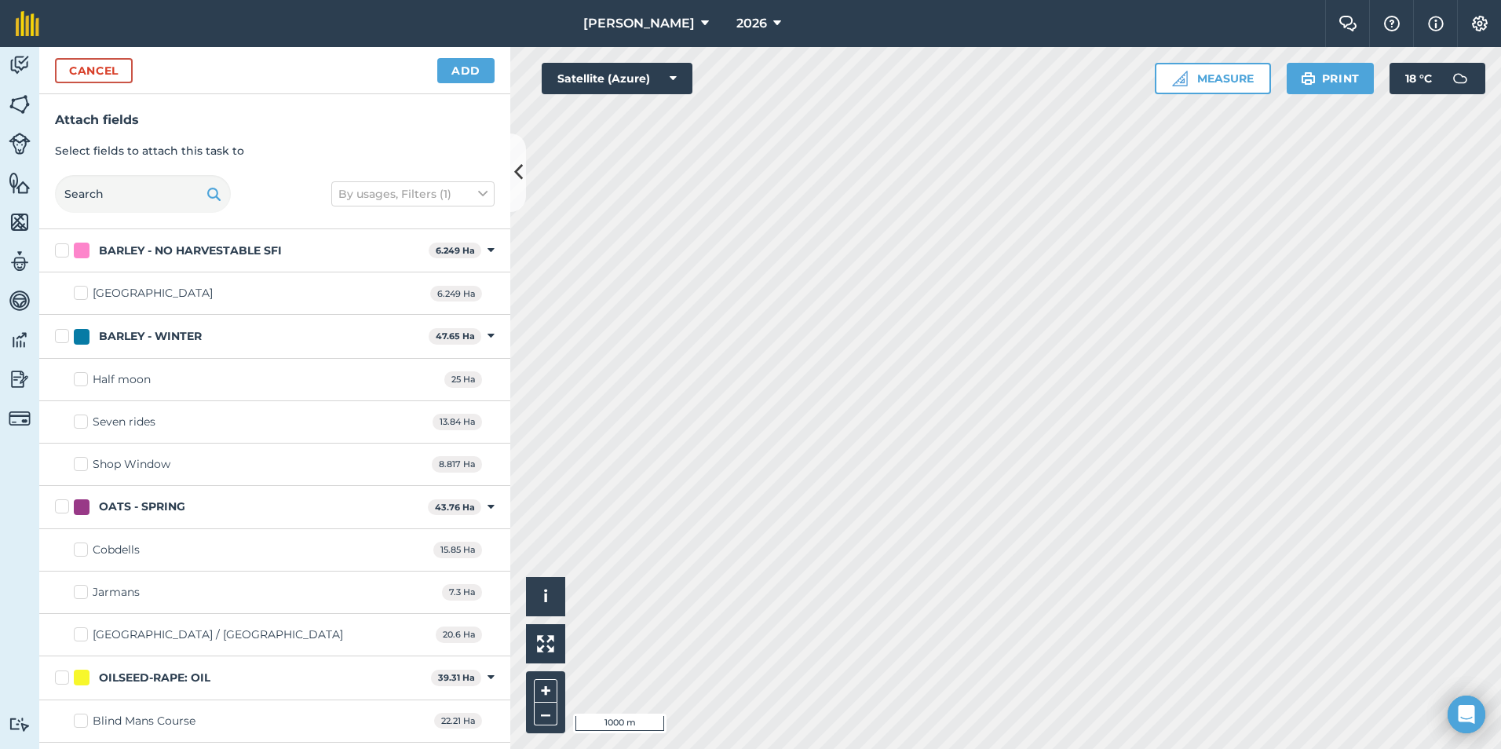 This screenshot has height=749, width=1501. I want to click on img: Ruler icon, so click(1180, 79).